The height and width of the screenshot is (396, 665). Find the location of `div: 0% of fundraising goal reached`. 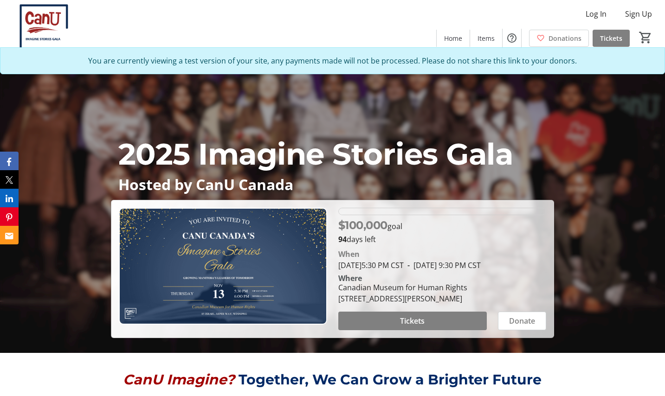

div: 0% of fundraising goal reached is located at coordinates (442, 212).